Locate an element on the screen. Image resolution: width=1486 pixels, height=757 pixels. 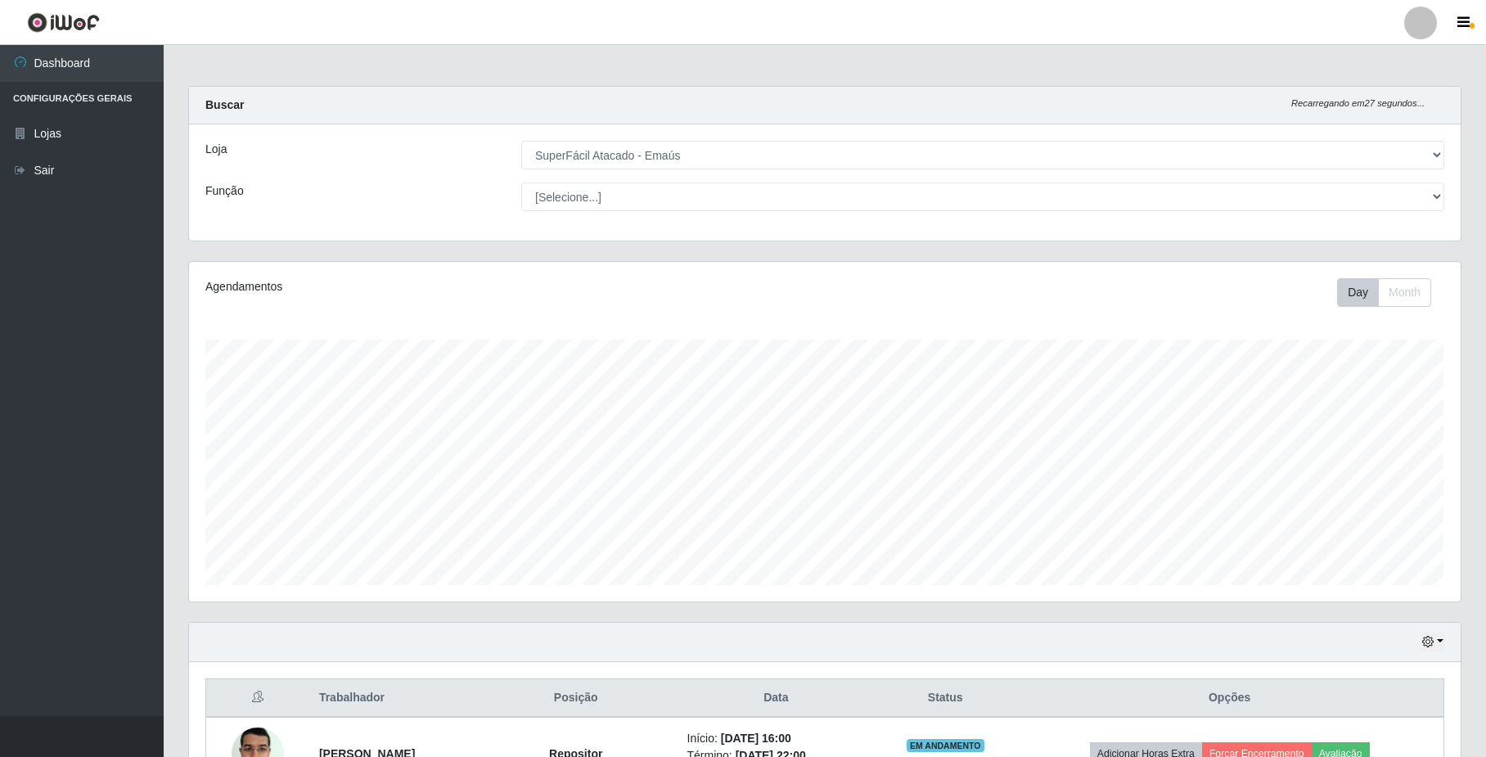
i: Recarregando em 27 segundos... is located at coordinates (1357, 103).